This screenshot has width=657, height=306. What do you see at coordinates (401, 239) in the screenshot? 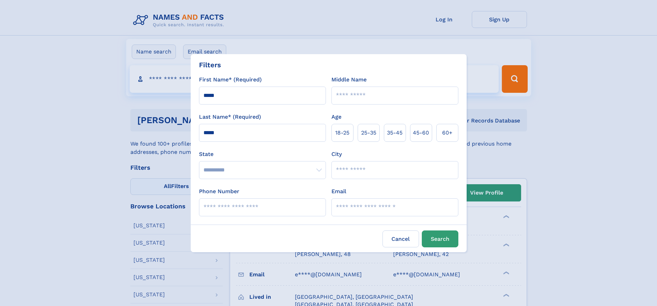
I see `label: Cancel` at bounding box center [401, 239].